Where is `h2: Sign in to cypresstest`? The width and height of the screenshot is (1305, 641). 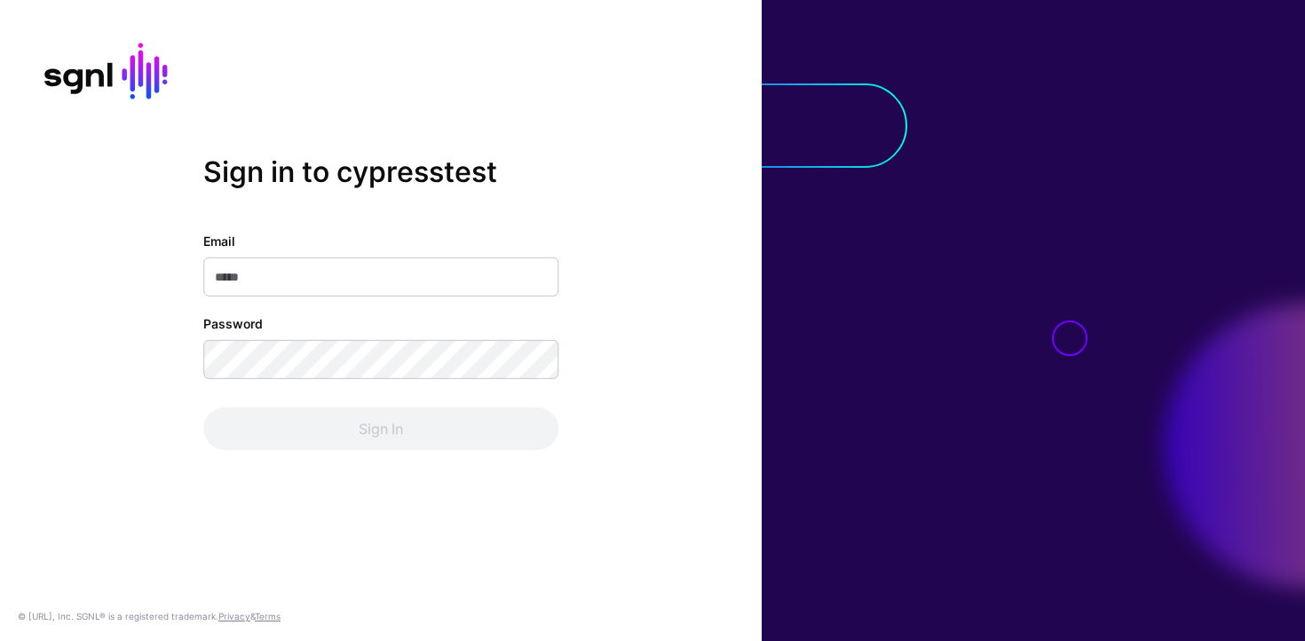 h2: Sign in to cypresstest is located at coordinates (381, 172).